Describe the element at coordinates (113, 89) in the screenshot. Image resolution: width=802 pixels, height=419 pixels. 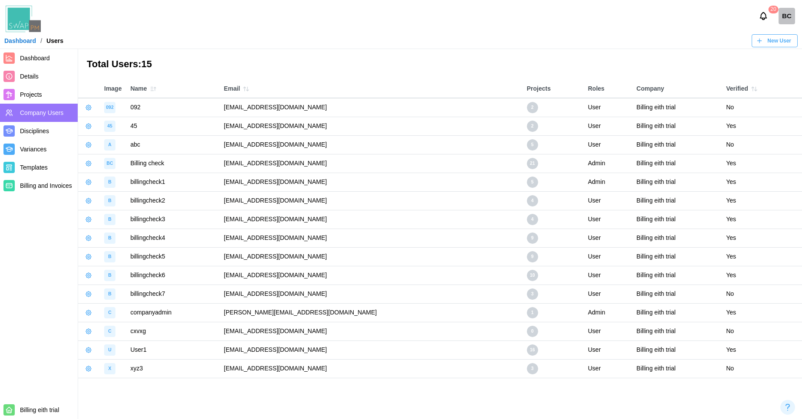
I see `div: Image` at that location.